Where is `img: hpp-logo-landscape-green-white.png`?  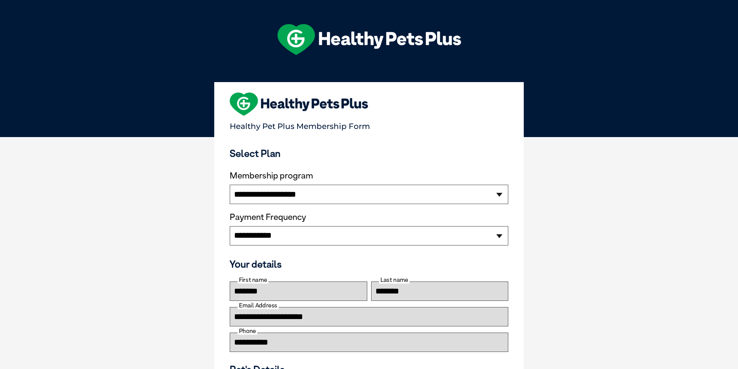 img: hpp-logo-landscape-green-white.png is located at coordinates (369, 40).